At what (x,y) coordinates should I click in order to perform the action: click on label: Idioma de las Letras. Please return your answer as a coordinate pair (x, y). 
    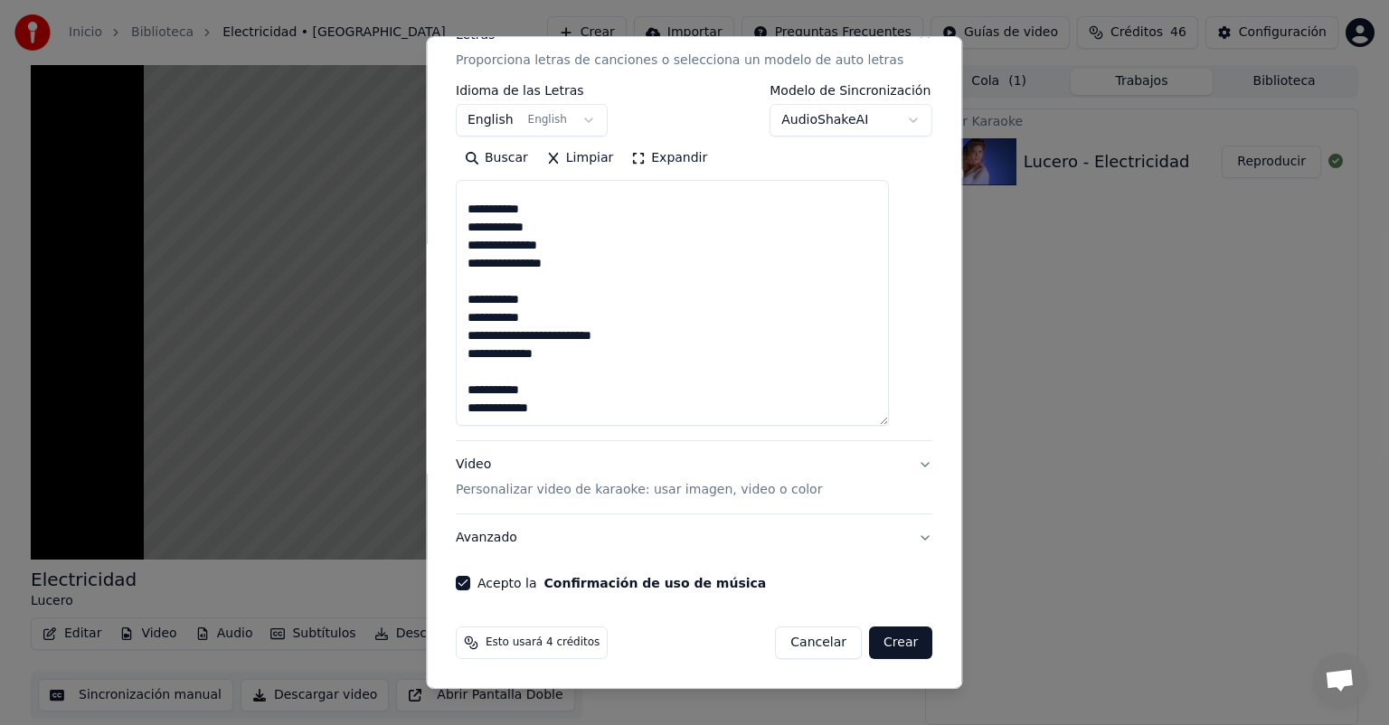
    Looking at the image, I should click on (532, 90).